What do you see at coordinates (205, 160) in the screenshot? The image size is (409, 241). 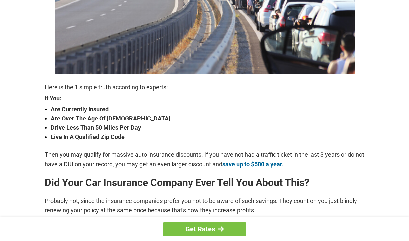 I see `p: Then you may qualify for massive auto insurance discounts. If you have not had a traffic ticket i...` at bounding box center [205, 160].